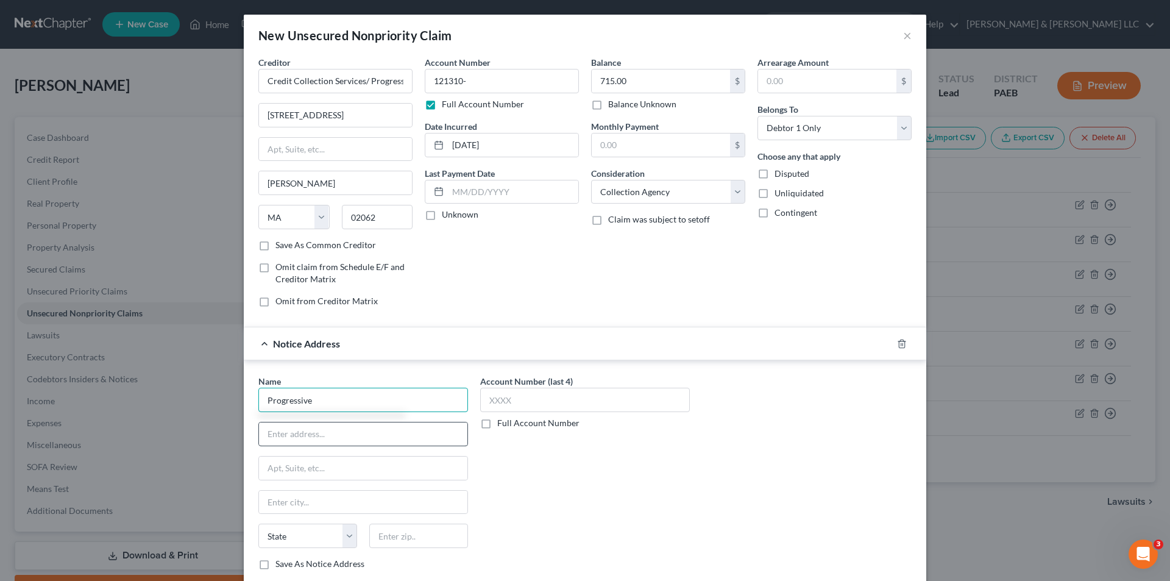 The height and width of the screenshot is (581, 1170). I want to click on input: XXXX, so click(585, 400).